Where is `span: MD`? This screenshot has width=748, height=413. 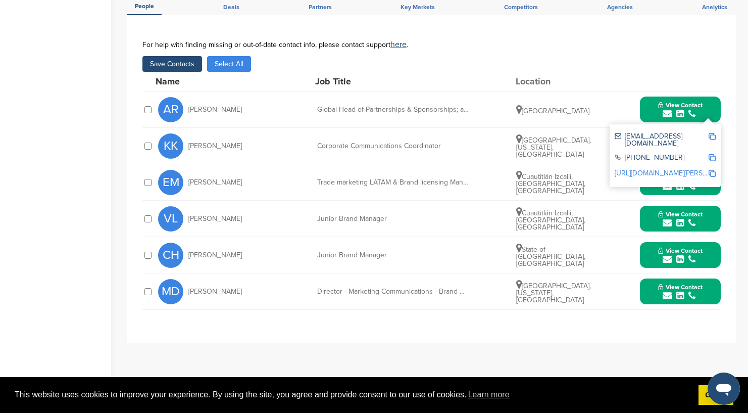 span: MD is located at coordinates (171, 291).